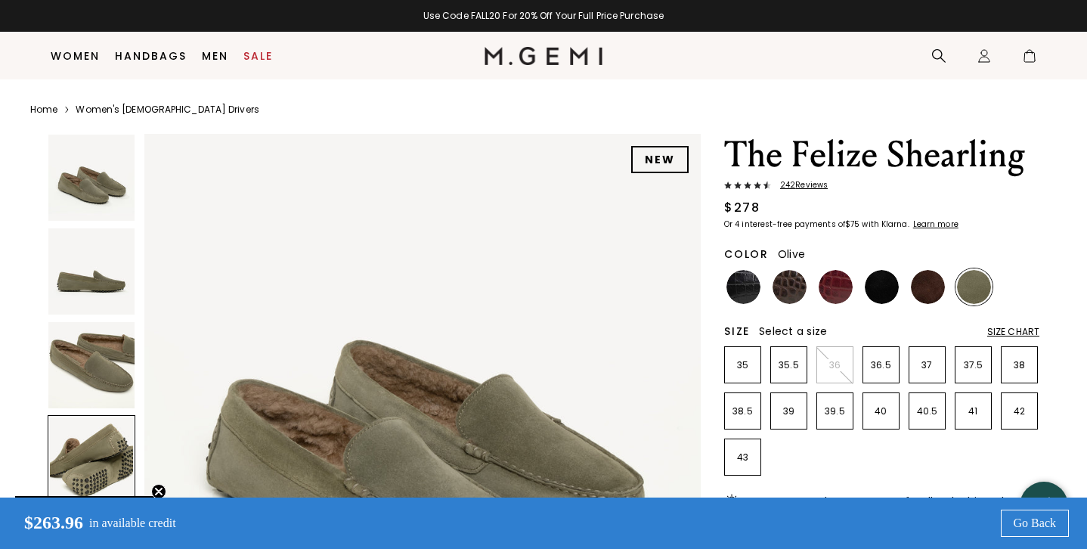 The height and width of the screenshot is (549, 1087). What do you see at coordinates (880, 365) in the screenshot?
I see `p: 36.5` at bounding box center [880, 365].